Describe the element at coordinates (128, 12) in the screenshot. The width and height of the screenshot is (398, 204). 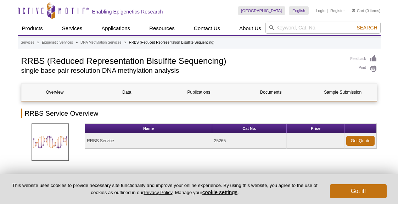
I see `h2: Enabling Epigenetics Research` at that location.